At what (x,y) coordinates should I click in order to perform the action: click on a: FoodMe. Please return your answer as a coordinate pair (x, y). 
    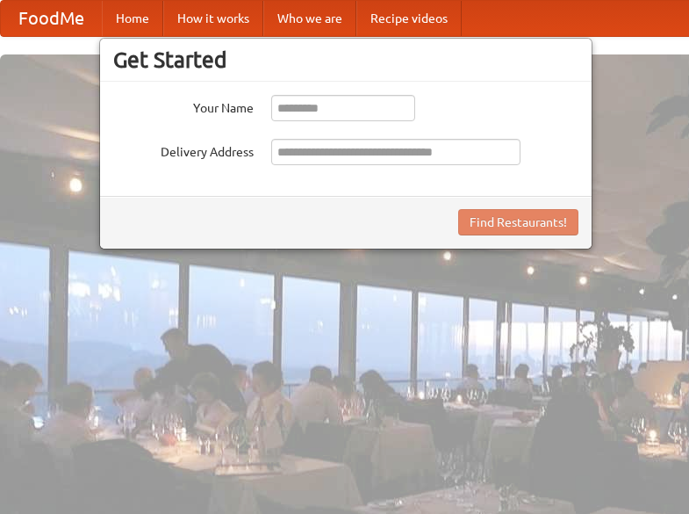
    Looking at the image, I should click on (51, 18).